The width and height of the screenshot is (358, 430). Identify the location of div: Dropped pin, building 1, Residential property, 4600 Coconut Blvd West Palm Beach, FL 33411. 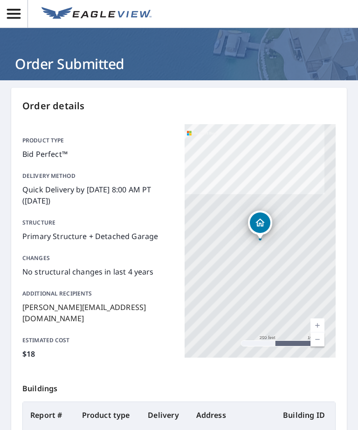
(260, 225).